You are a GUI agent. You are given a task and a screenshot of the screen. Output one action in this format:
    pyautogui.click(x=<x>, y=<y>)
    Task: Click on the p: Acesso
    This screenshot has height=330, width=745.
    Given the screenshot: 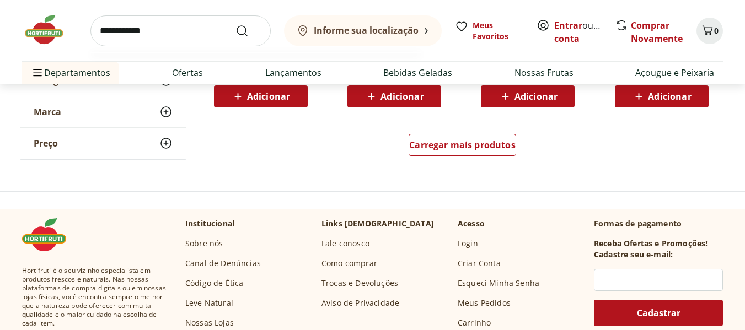 What is the action you would take?
    pyautogui.click(x=471, y=224)
    